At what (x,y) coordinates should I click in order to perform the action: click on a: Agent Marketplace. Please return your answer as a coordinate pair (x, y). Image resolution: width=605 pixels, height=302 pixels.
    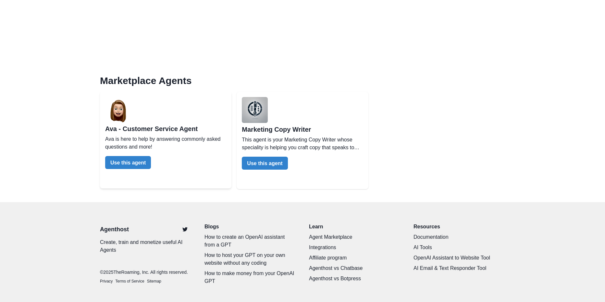
    Looking at the image, I should click on (355, 237).